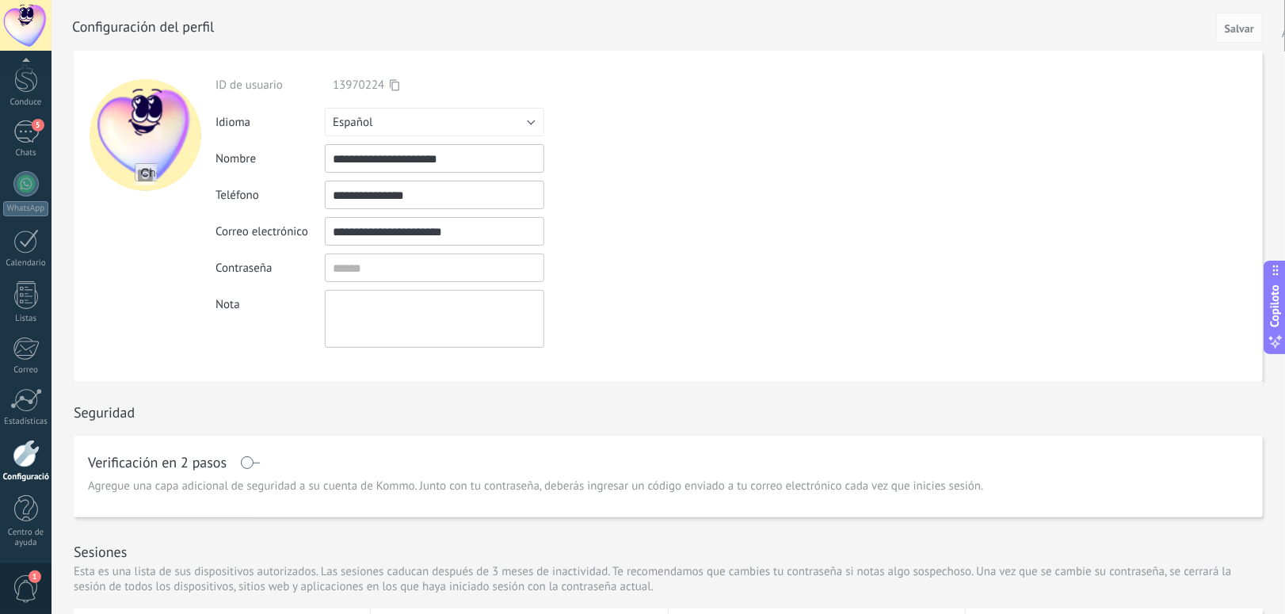  What do you see at coordinates (1275, 306) in the screenshot?
I see `span: Copiloto` at bounding box center [1275, 306].